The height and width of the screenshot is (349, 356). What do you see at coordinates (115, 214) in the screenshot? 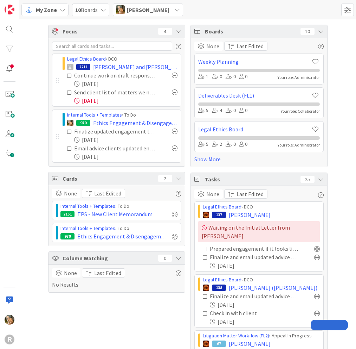
I see `span: TPS - New Client Memorandum` at bounding box center [115, 214].